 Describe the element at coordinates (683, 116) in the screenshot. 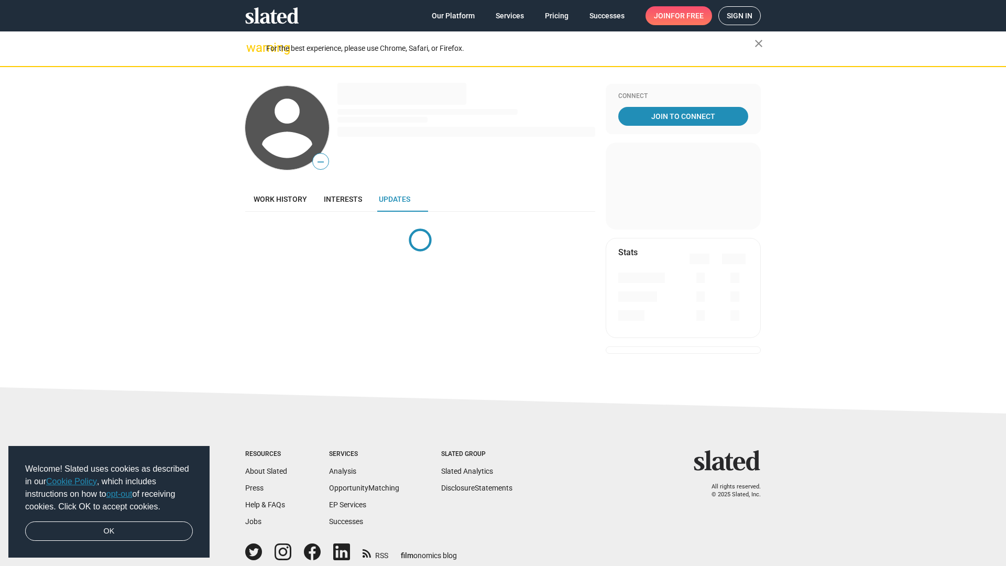

I see `span: Join To Connect` at that location.